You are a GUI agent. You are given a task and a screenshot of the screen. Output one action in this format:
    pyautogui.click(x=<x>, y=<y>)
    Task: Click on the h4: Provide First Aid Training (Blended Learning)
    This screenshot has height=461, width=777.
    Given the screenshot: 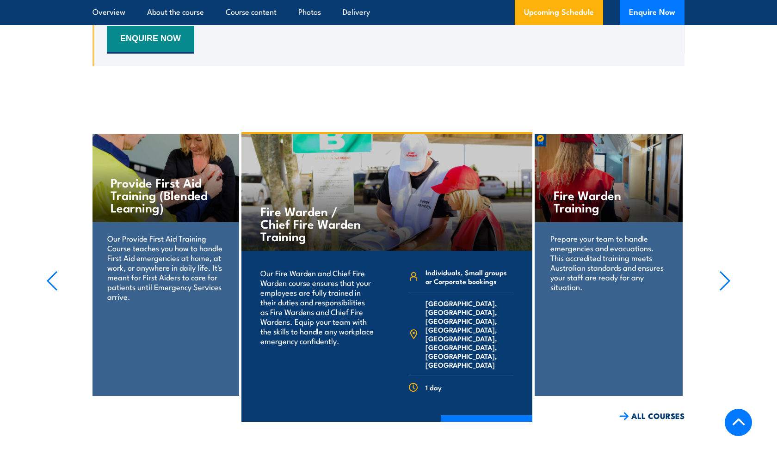 What is the action you would take?
    pyautogui.click(x=165, y=195)
    